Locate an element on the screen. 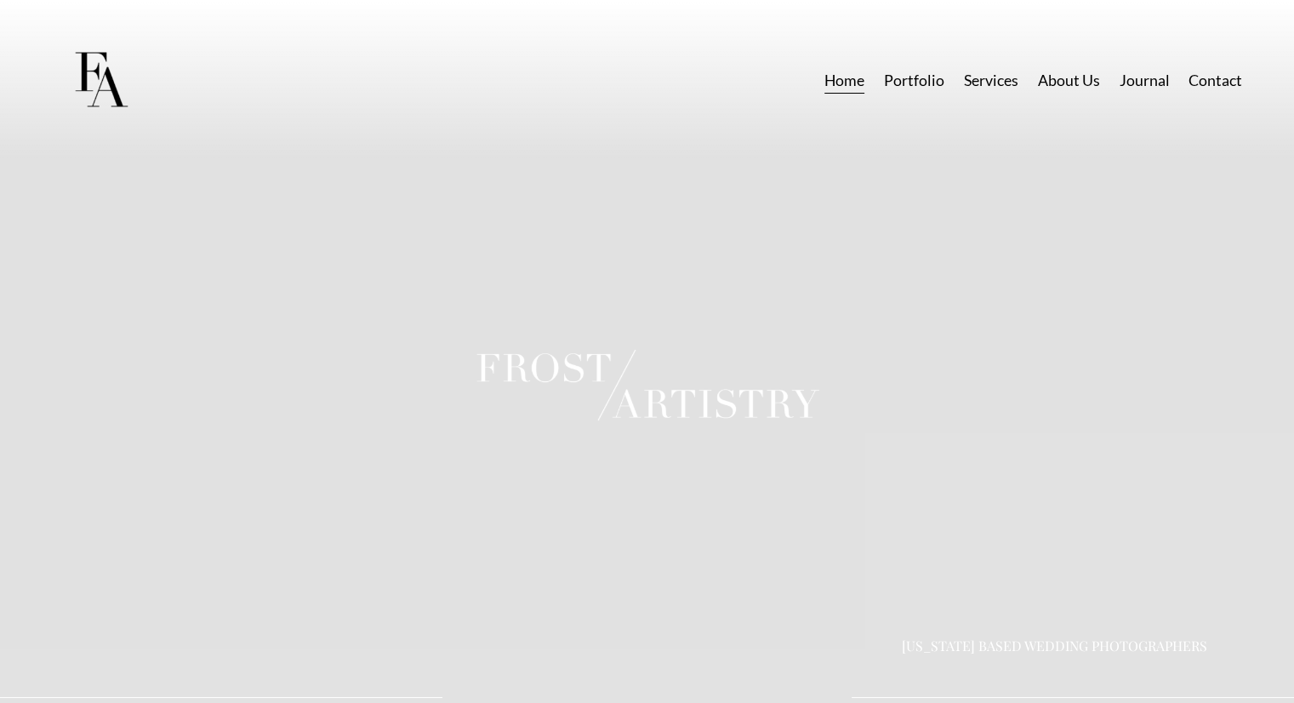 This screenshot has width=1294, height=703. a: Services is located at coordinates (991, 80).